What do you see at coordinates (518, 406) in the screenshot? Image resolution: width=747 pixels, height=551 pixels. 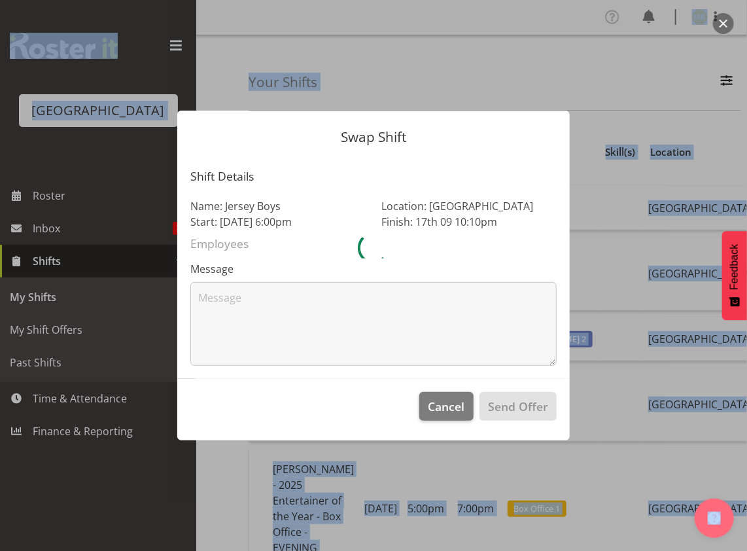 I see `button: Send Offer` at bounding box center [518, 406].